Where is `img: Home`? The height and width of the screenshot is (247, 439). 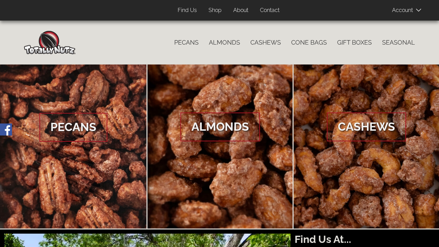 img: Home is located at coordinates (50, 43).